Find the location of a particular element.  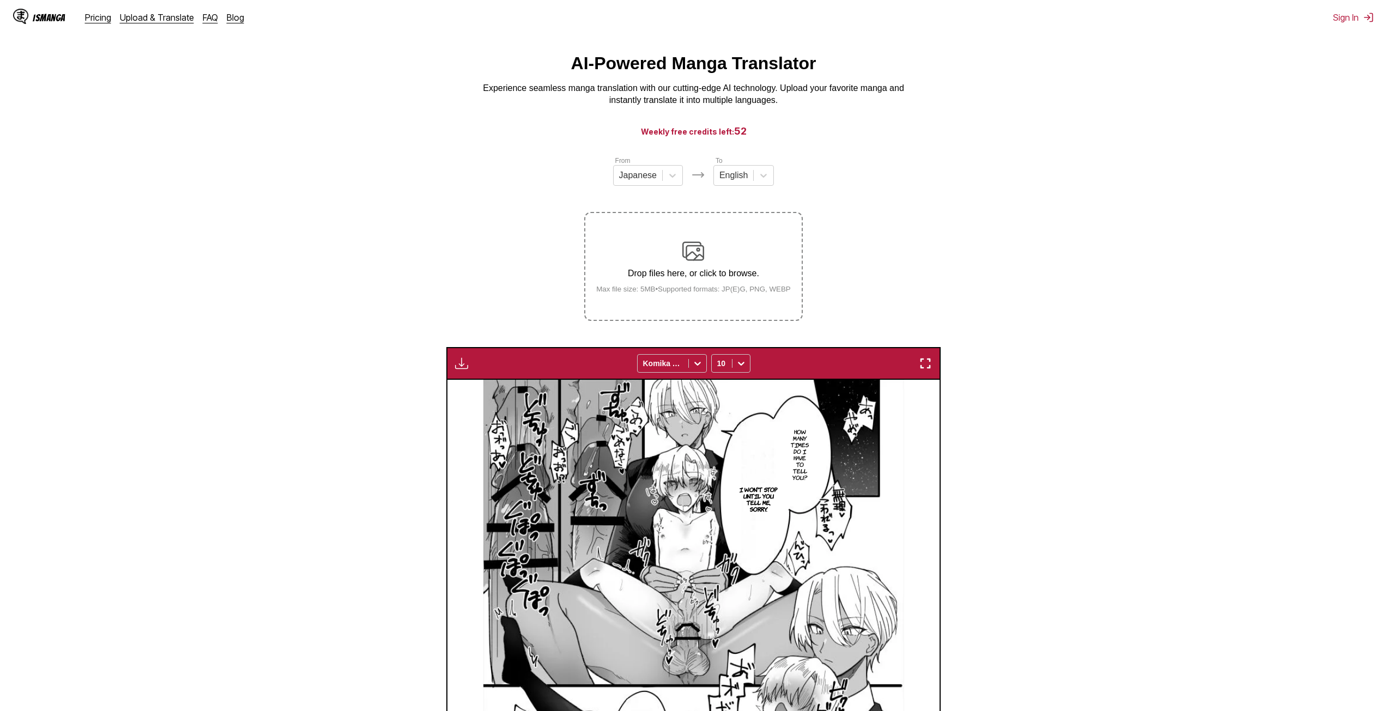

img: Enter fullscreen is located at coordinates (926, 364).